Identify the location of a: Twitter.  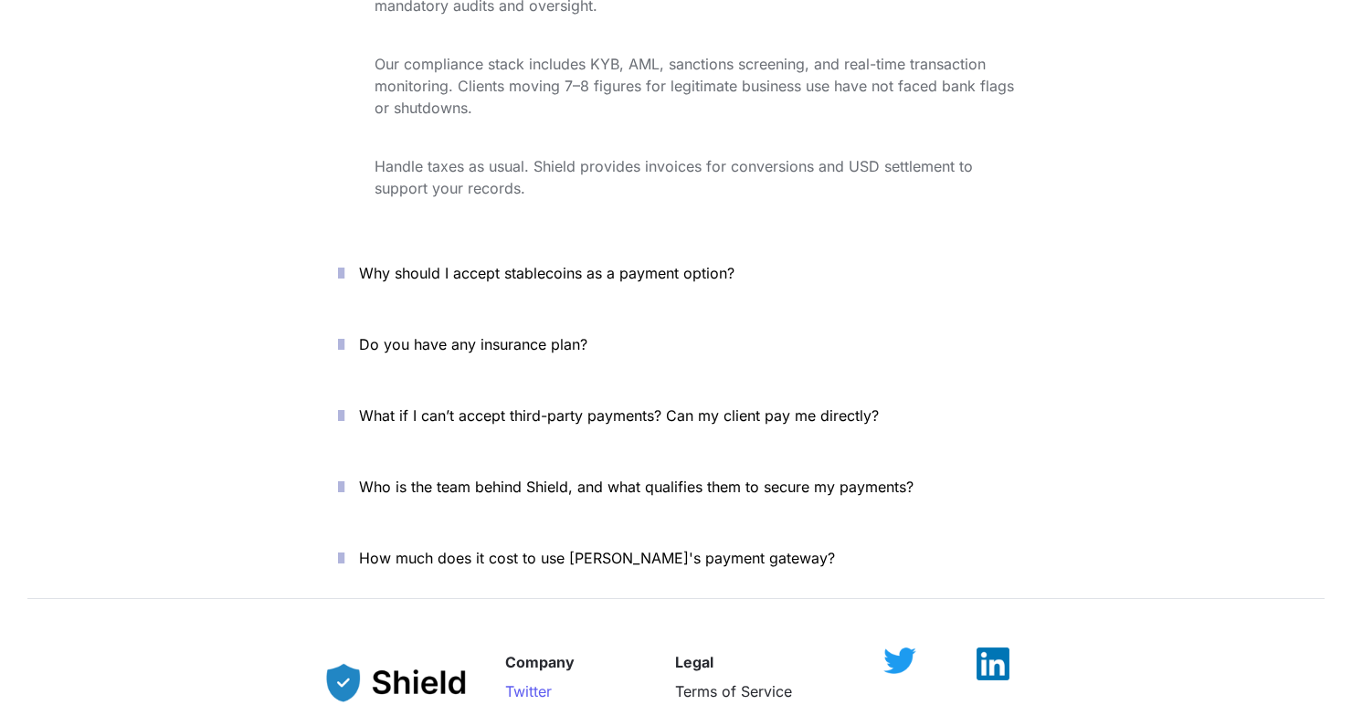
(528, 692).